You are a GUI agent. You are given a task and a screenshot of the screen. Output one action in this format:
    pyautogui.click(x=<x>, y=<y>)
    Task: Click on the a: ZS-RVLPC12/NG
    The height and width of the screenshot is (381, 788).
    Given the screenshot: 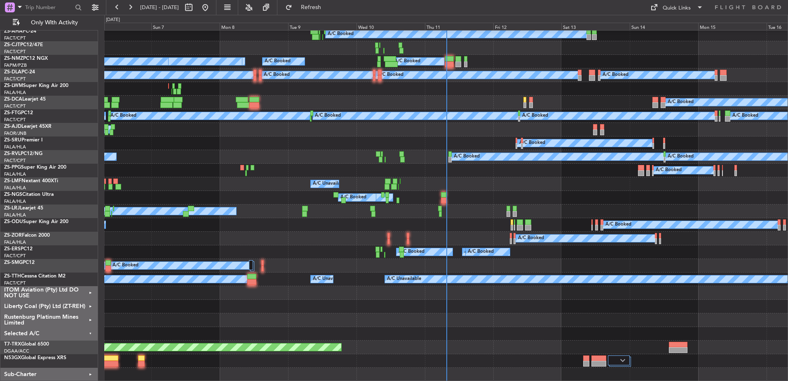 What is the action you would take?
    pyautogui.click(x=23, y=154)
    